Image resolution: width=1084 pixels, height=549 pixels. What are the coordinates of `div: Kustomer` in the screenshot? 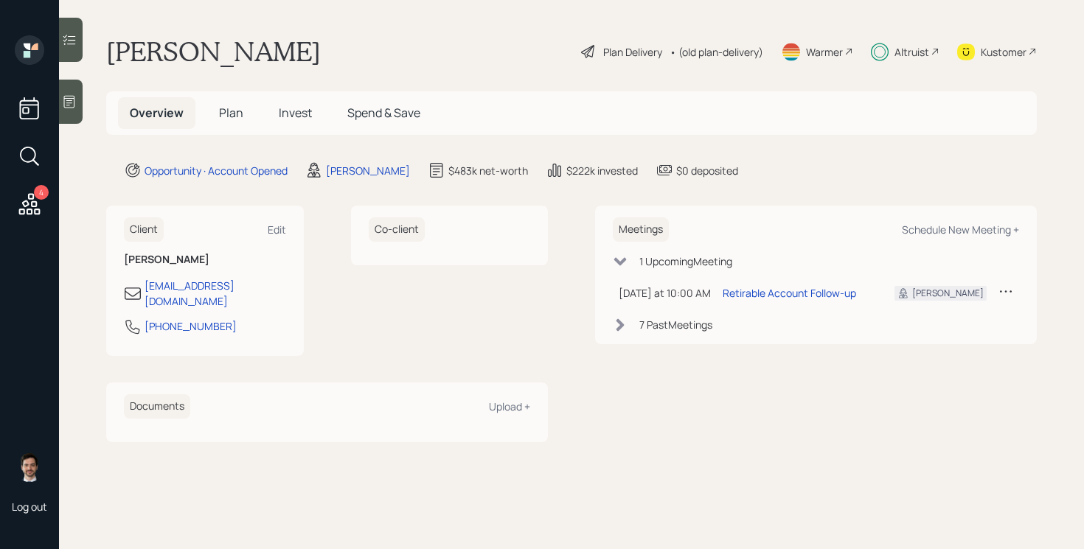 It's located at (1004, 52).